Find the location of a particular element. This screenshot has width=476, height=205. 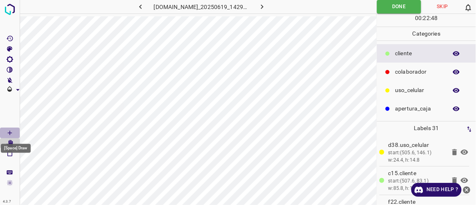

p: colaborador is located at coordinates (419, 72).